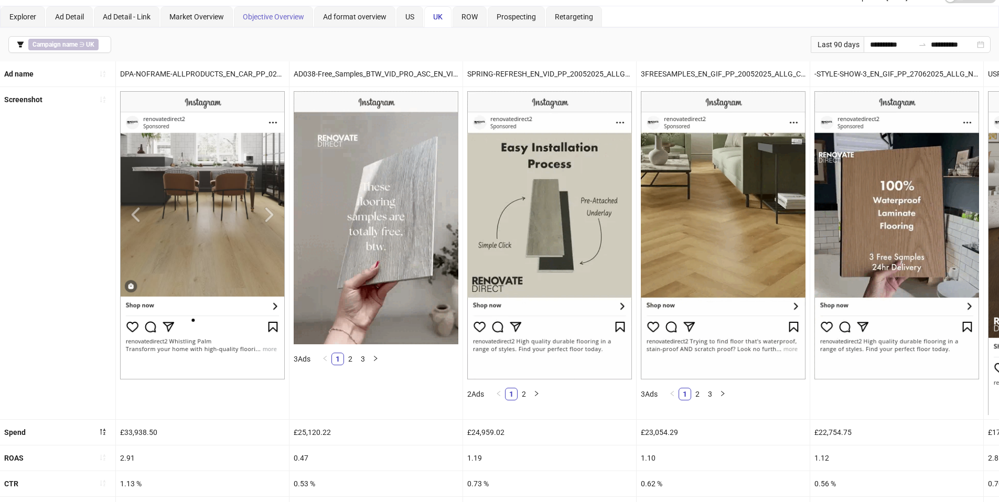  I want to click on span: Explorer, so click(23, 17).